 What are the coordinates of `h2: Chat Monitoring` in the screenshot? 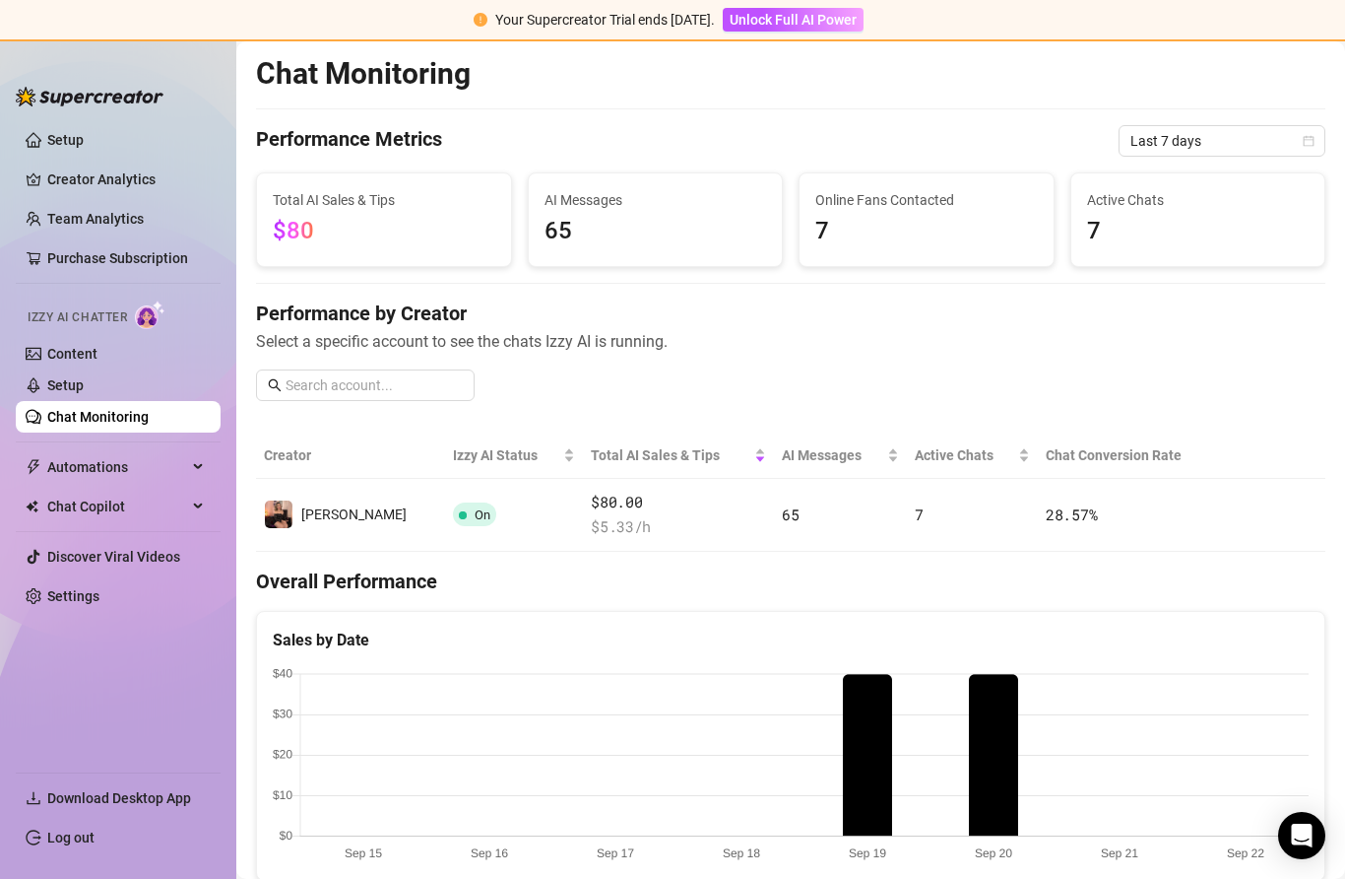 It's located at (363, 74).